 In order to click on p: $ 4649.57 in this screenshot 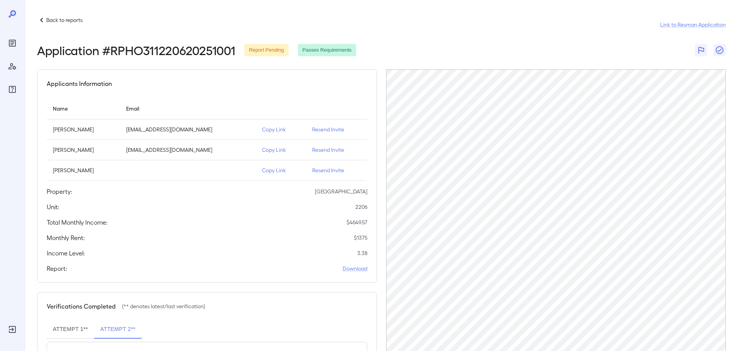, I will do `click(357, 223)`.